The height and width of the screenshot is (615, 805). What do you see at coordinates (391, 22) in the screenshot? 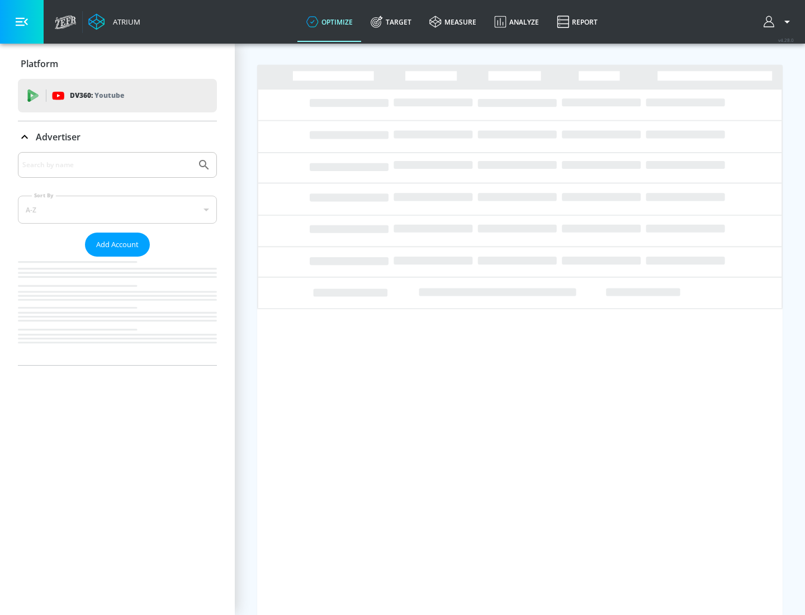
I see `a: Target` at bounding box center [391, 22].